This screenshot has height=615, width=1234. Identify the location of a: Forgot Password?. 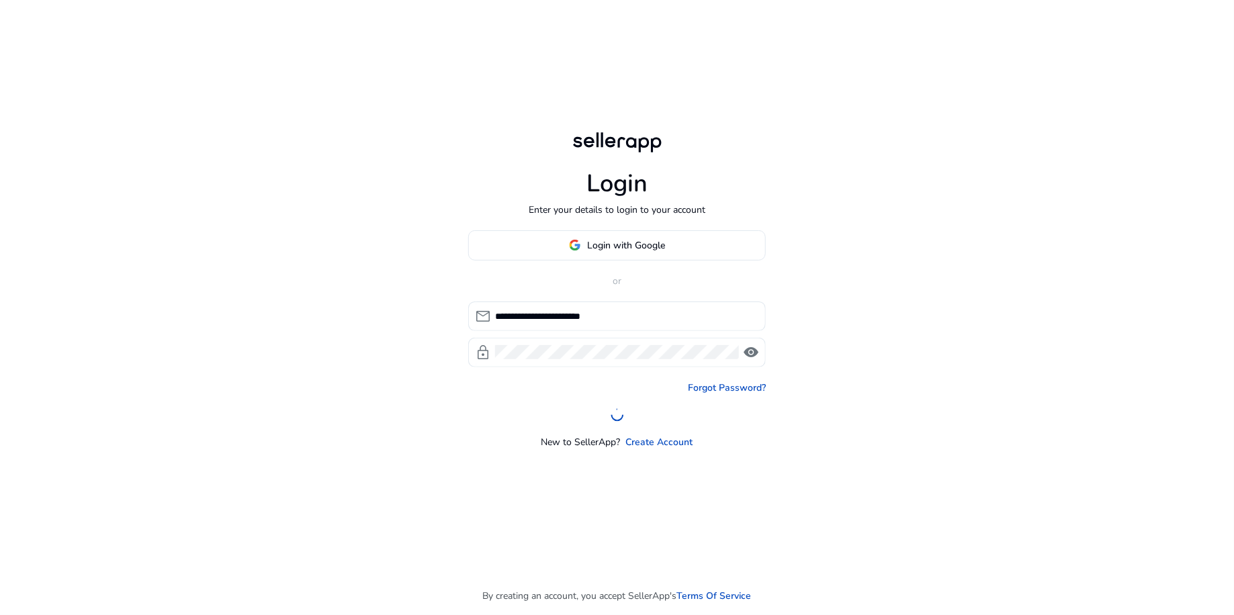
(727, 388).